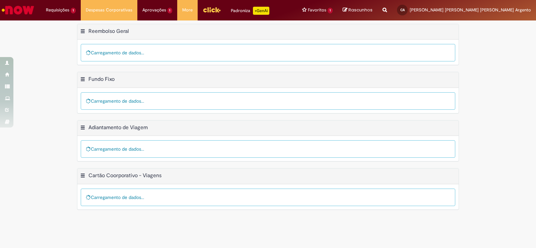 The height and width of the screenshot is (248, 536). Describe the element at coordinates (18, 10) in the screenshot. I see `img: ServiceNow` at that location.